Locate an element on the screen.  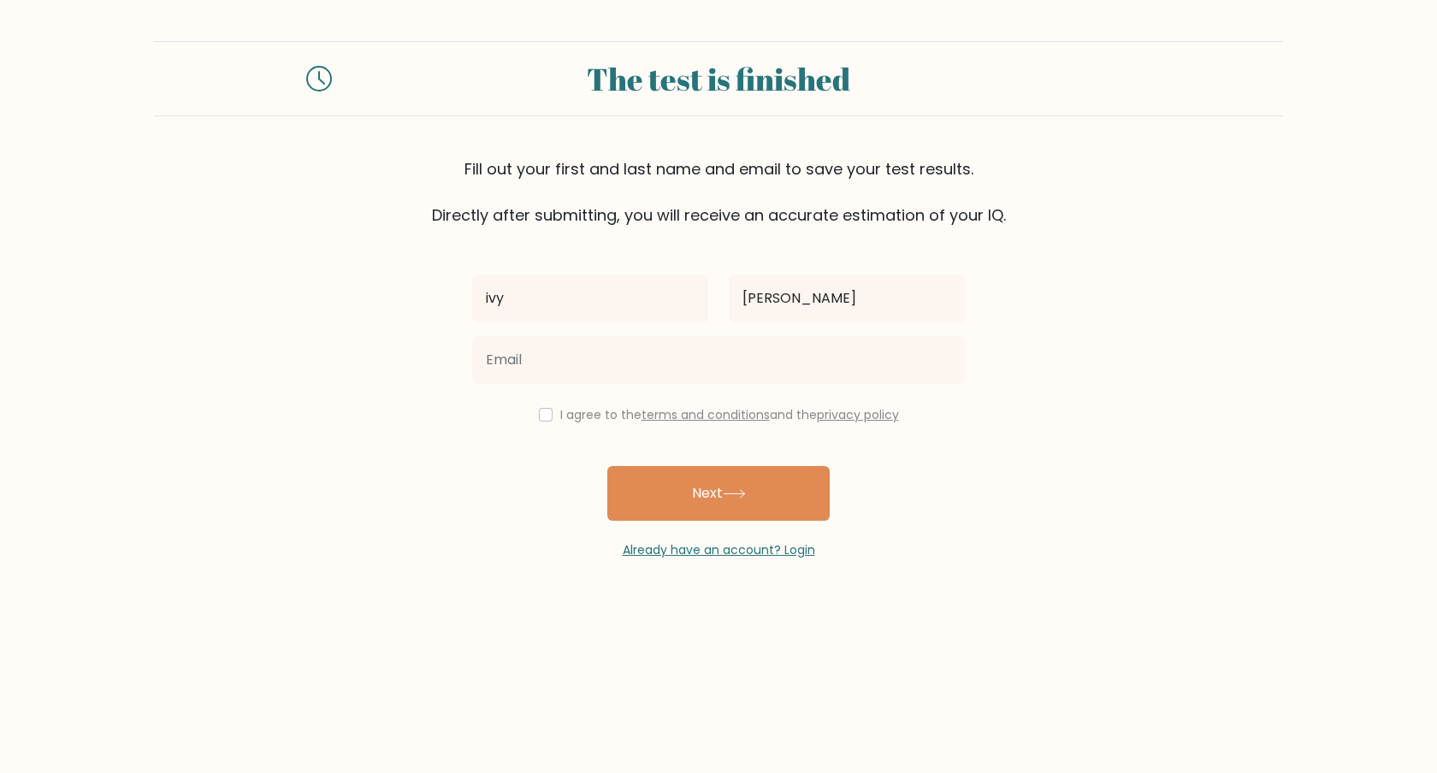
button: Next is located at coordinates (718, 494).